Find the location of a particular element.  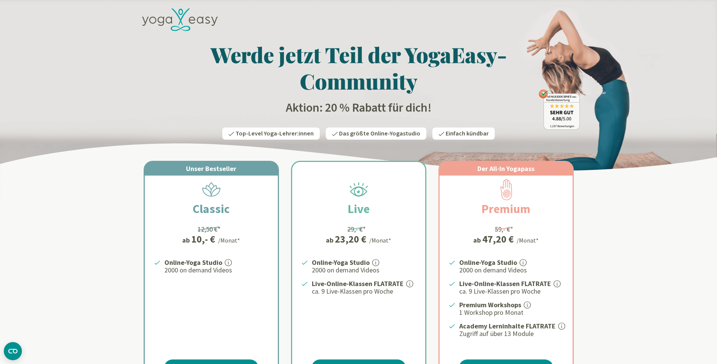

strong: Academy Lerninhalte FLATRATE is located at coordinates (507, 325).